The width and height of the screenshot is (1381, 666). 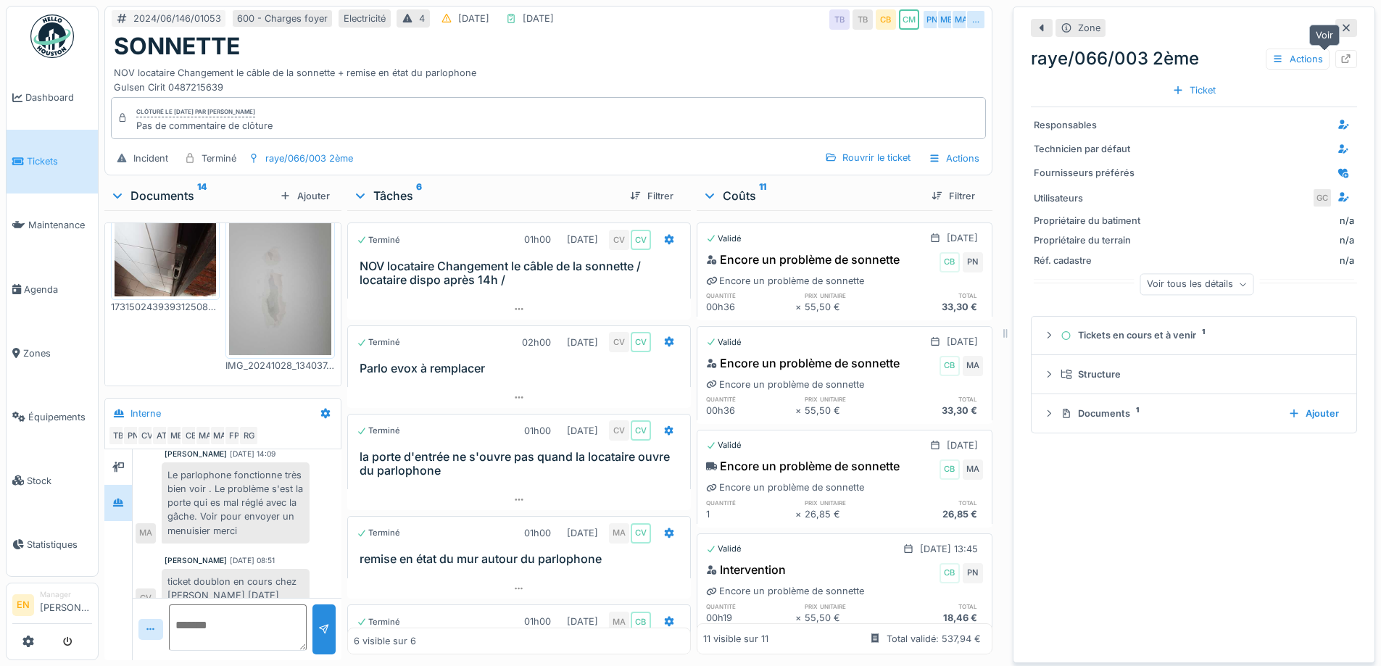 I want to click on div: Actions, so click(x=1298, y=59).